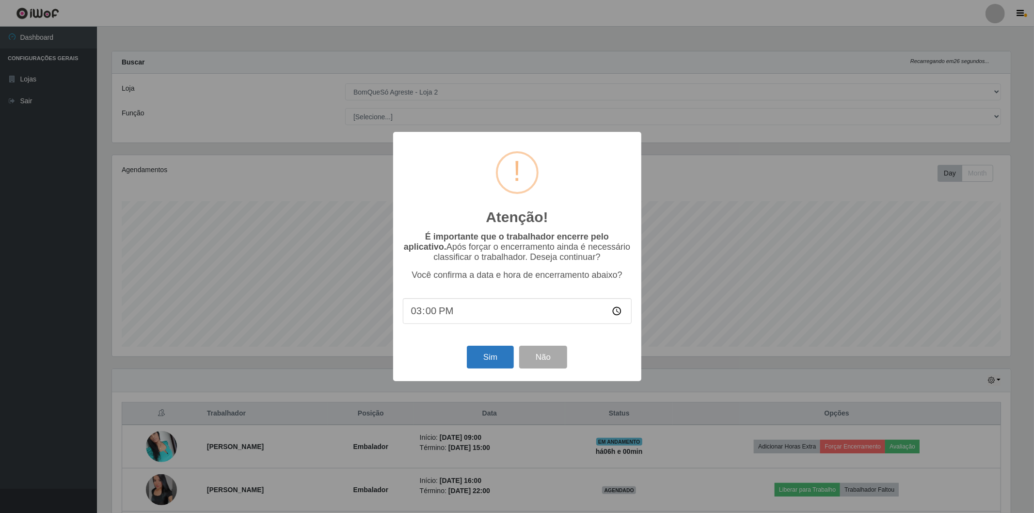  What do you see at coordinates (506, 241) in the screenshot?
I see `b: É importante que o trabalhador encerre pelo aplicativo.` at bounding box center [506, 241].